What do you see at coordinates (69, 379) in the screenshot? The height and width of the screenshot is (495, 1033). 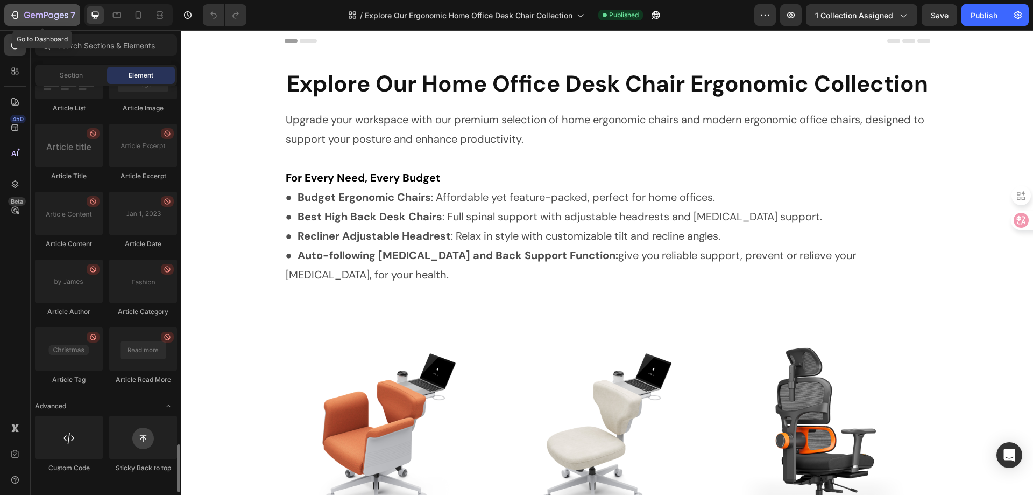 I see `div: Article Tag` at bounding box center [69, 379].